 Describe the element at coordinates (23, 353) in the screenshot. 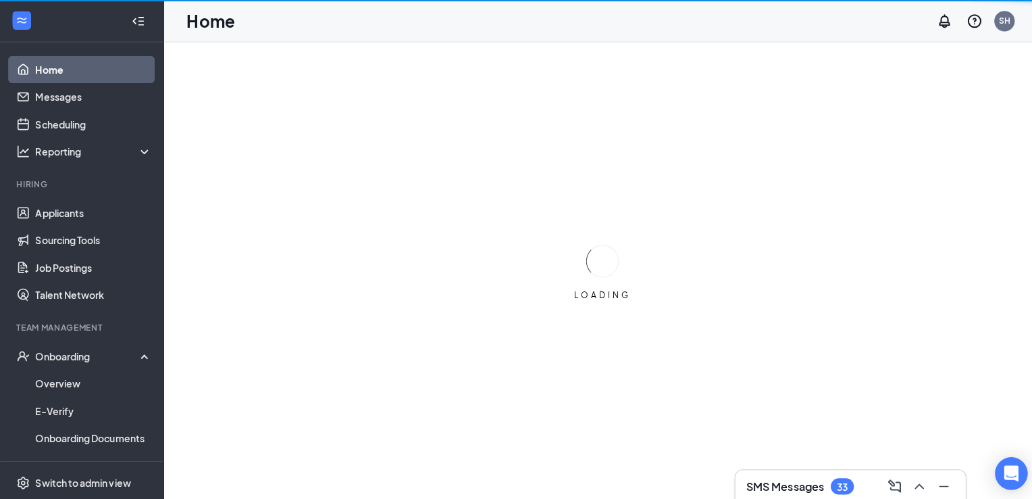

I see `svg: UserCheck` at that location.